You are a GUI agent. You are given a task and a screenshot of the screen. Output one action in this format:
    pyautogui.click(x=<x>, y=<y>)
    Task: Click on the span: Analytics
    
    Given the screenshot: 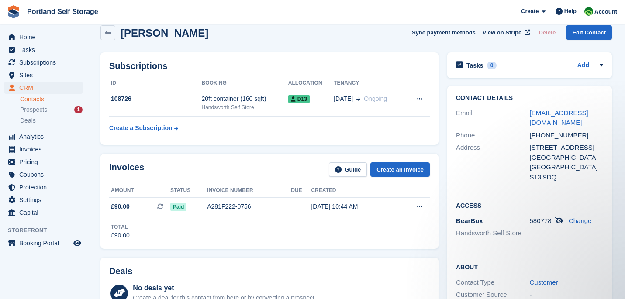 What is the action you would take?
    pyautogui.click(x=45, y=137)
    